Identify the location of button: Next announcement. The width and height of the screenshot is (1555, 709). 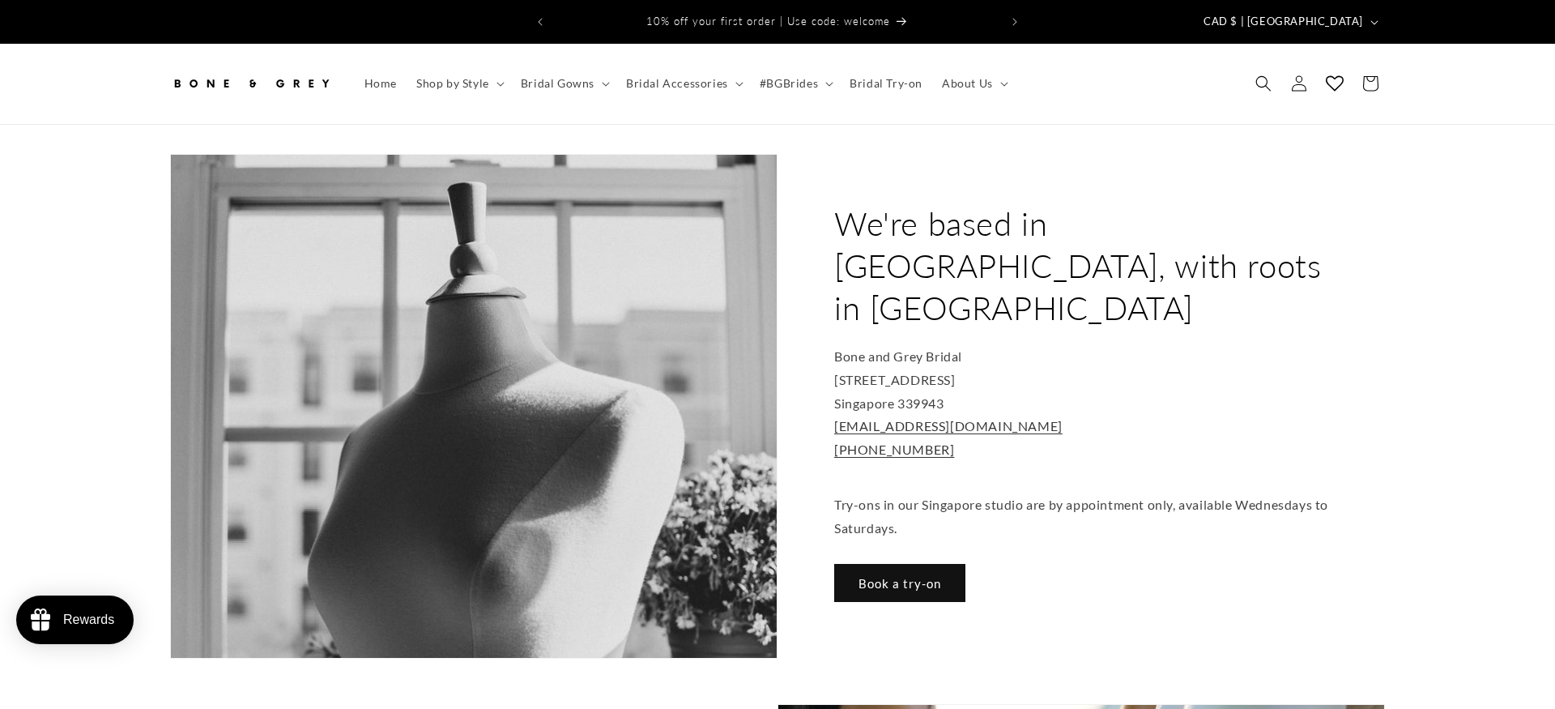
(1015, 22).